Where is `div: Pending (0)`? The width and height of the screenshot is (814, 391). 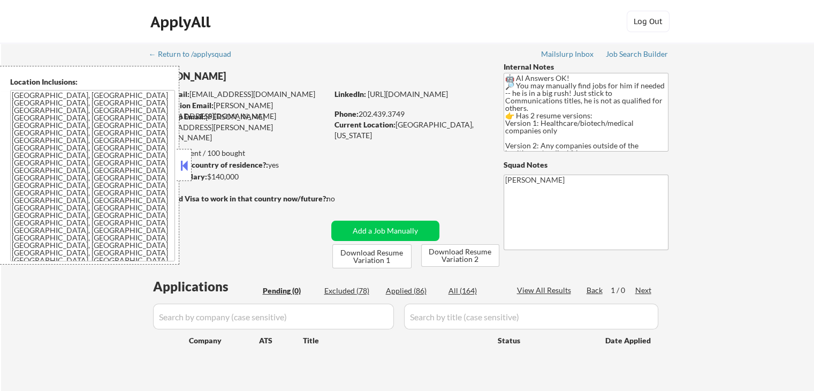 div: Pending (0) is located at coordinates (290, 291).